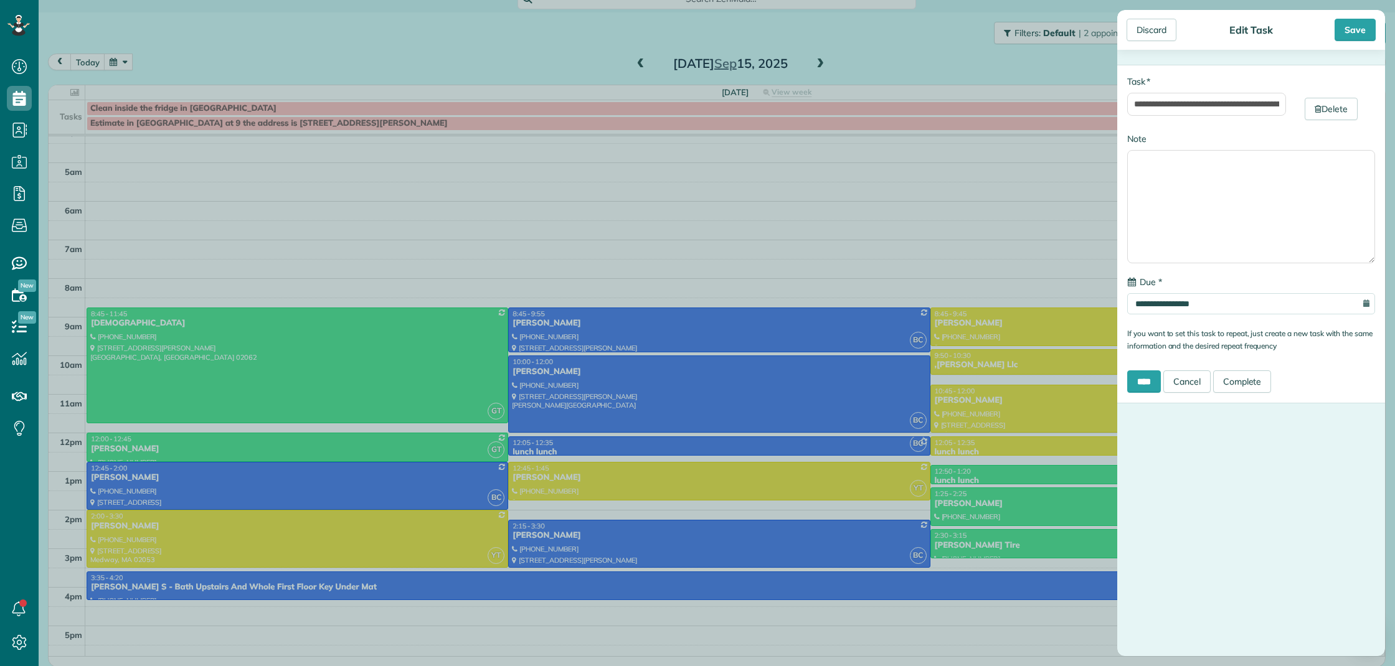 The image size is (1395, 666). I want to click on div: Save, so click(1355, 30).